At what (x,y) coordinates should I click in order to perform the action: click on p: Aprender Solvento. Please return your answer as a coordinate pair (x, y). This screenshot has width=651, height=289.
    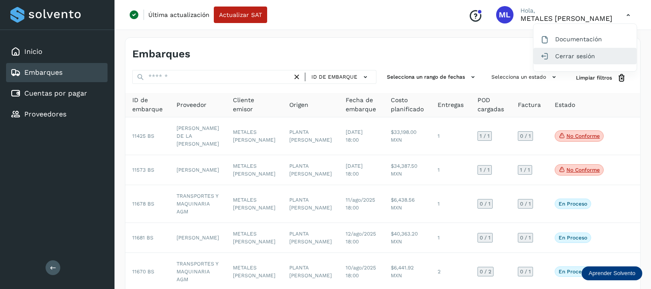
    Looking at the image, I should click on (612, 273).